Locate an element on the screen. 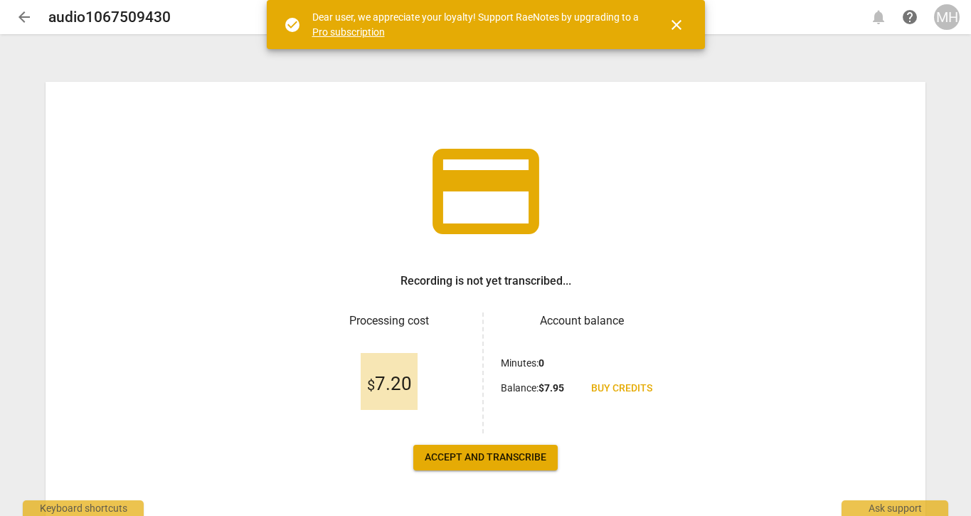  span: check_circle is located at coordinates (292, 25).